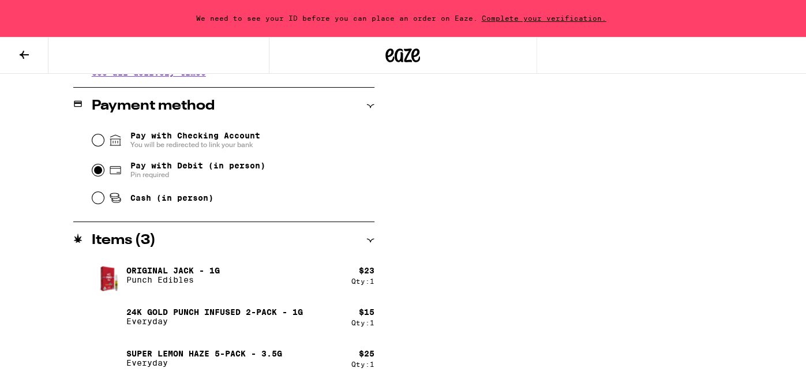 Image resolution: width=806 pixels, height=383 pixels. Describe the element at coordinates (366, 271) in the screenshot. I see `div: $ 23` at that location.